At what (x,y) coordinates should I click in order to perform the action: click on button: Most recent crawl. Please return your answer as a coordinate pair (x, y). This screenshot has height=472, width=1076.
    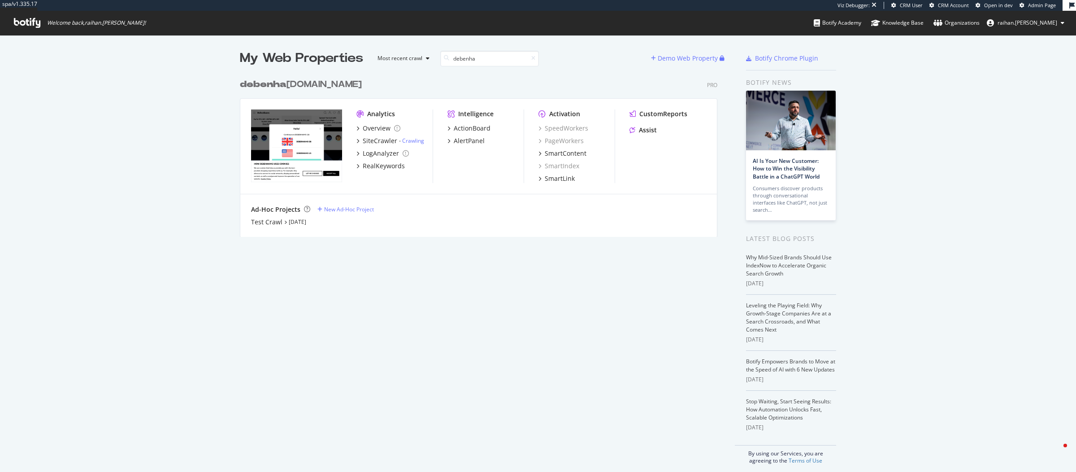
    Looking at the image, I should click on (402, 58).